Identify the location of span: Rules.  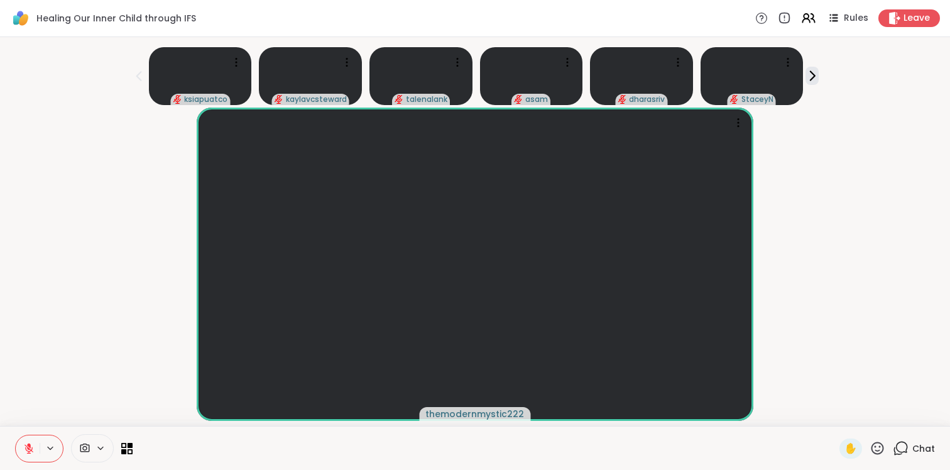
(856, 18).